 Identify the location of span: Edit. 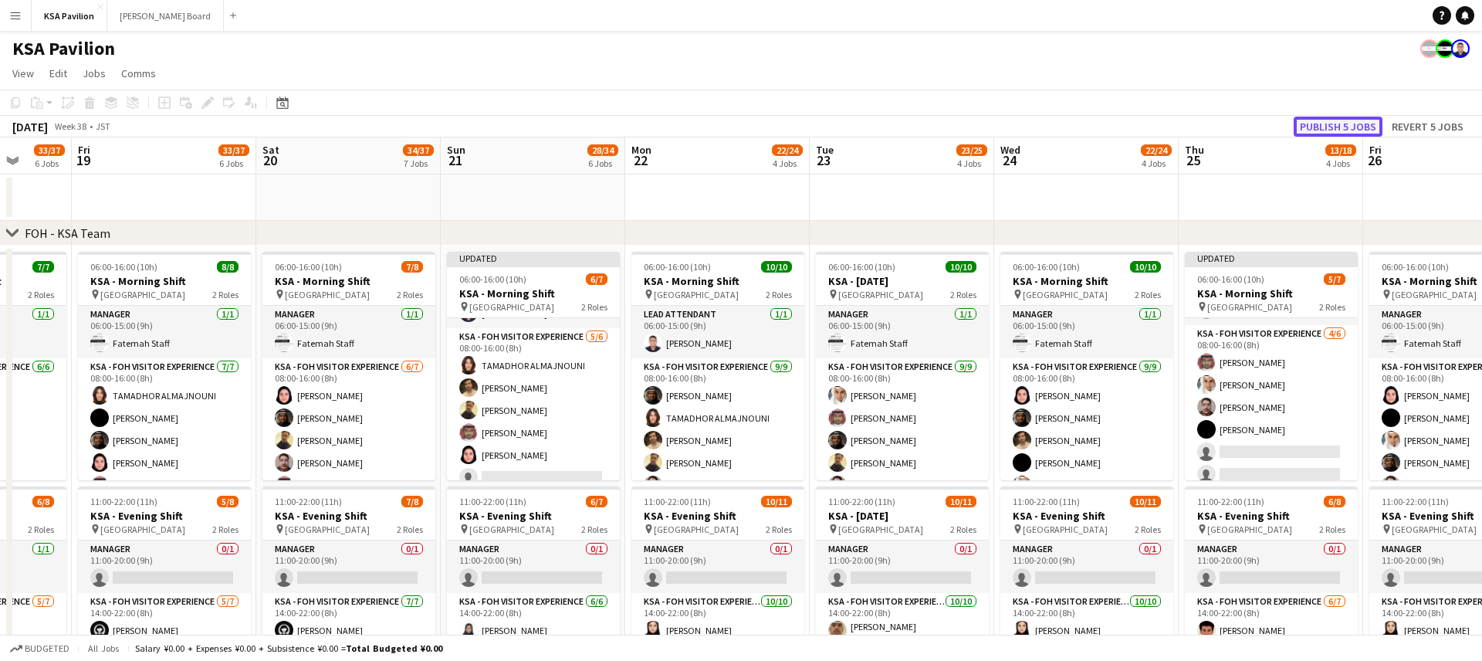
(58, 73).